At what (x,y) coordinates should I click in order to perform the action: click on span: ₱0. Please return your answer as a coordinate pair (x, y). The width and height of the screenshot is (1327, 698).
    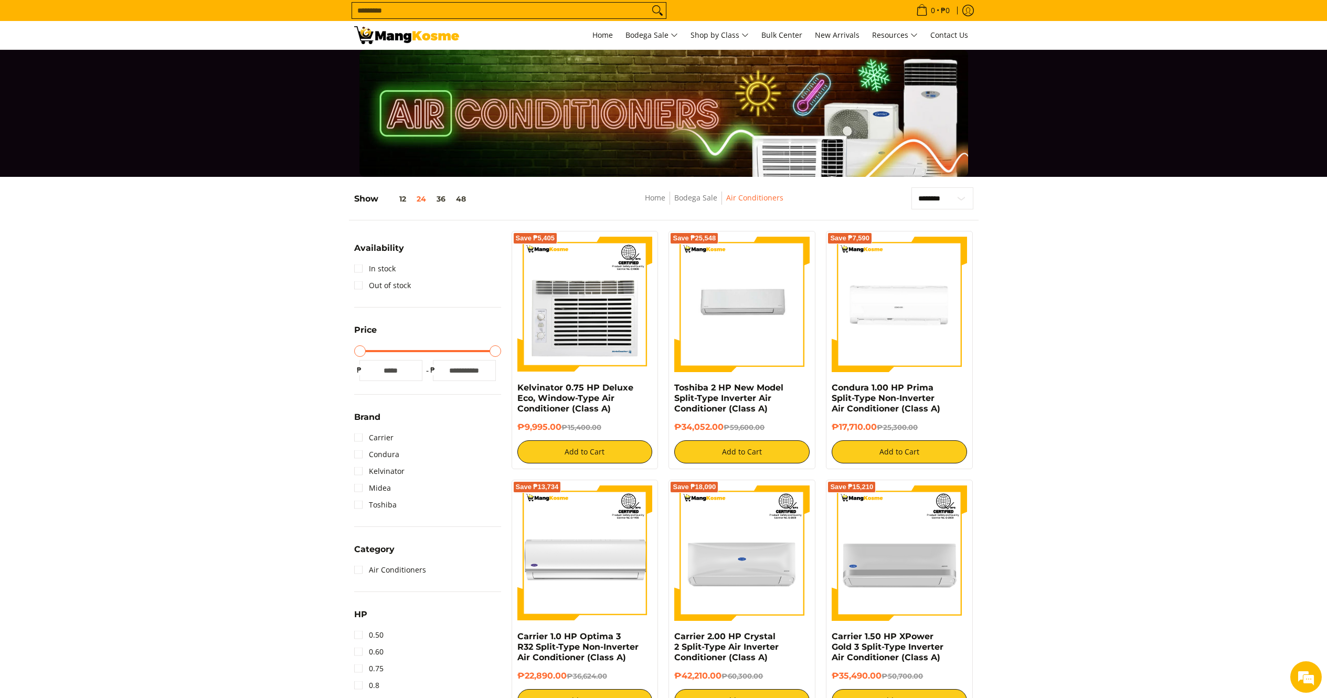
    Looking at the image, I should click on (945, 10).